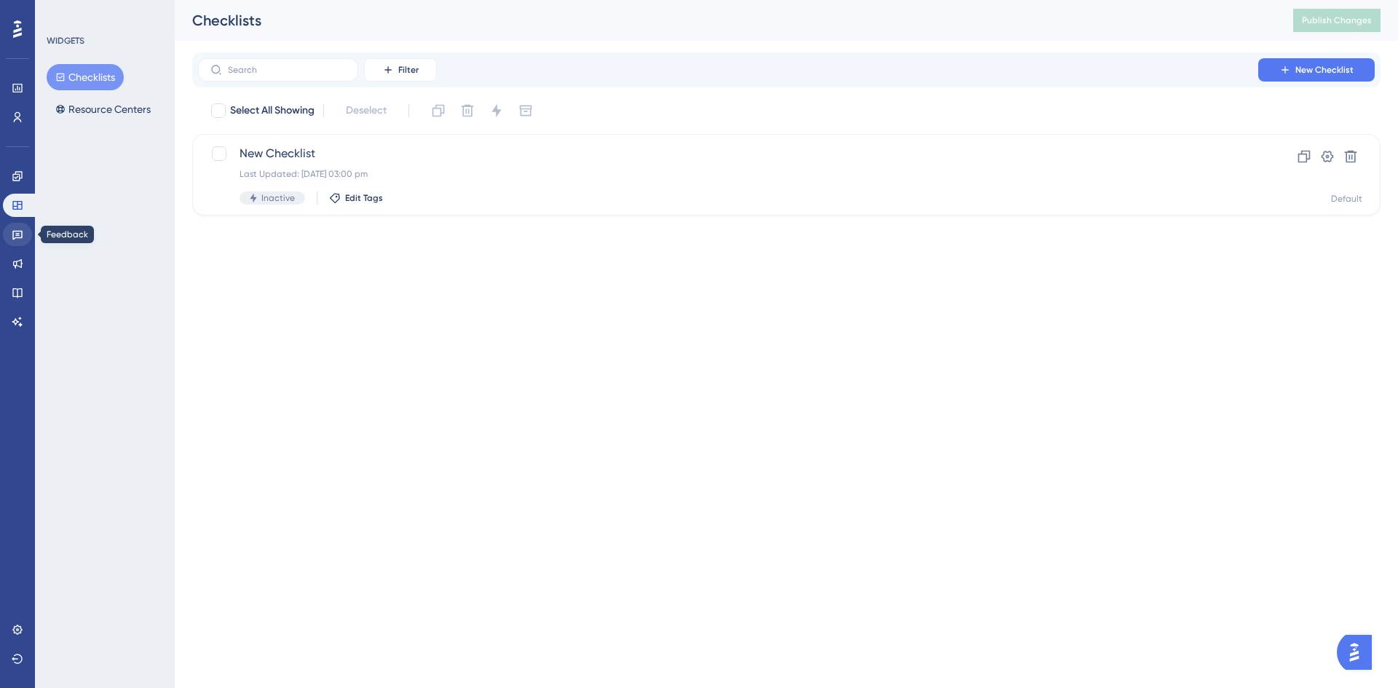 The image size is (1398, 688). What do you see at coordinates (366, 111) in the screenshot?
I see `button: Deselect` at bounding box center [366, 111].